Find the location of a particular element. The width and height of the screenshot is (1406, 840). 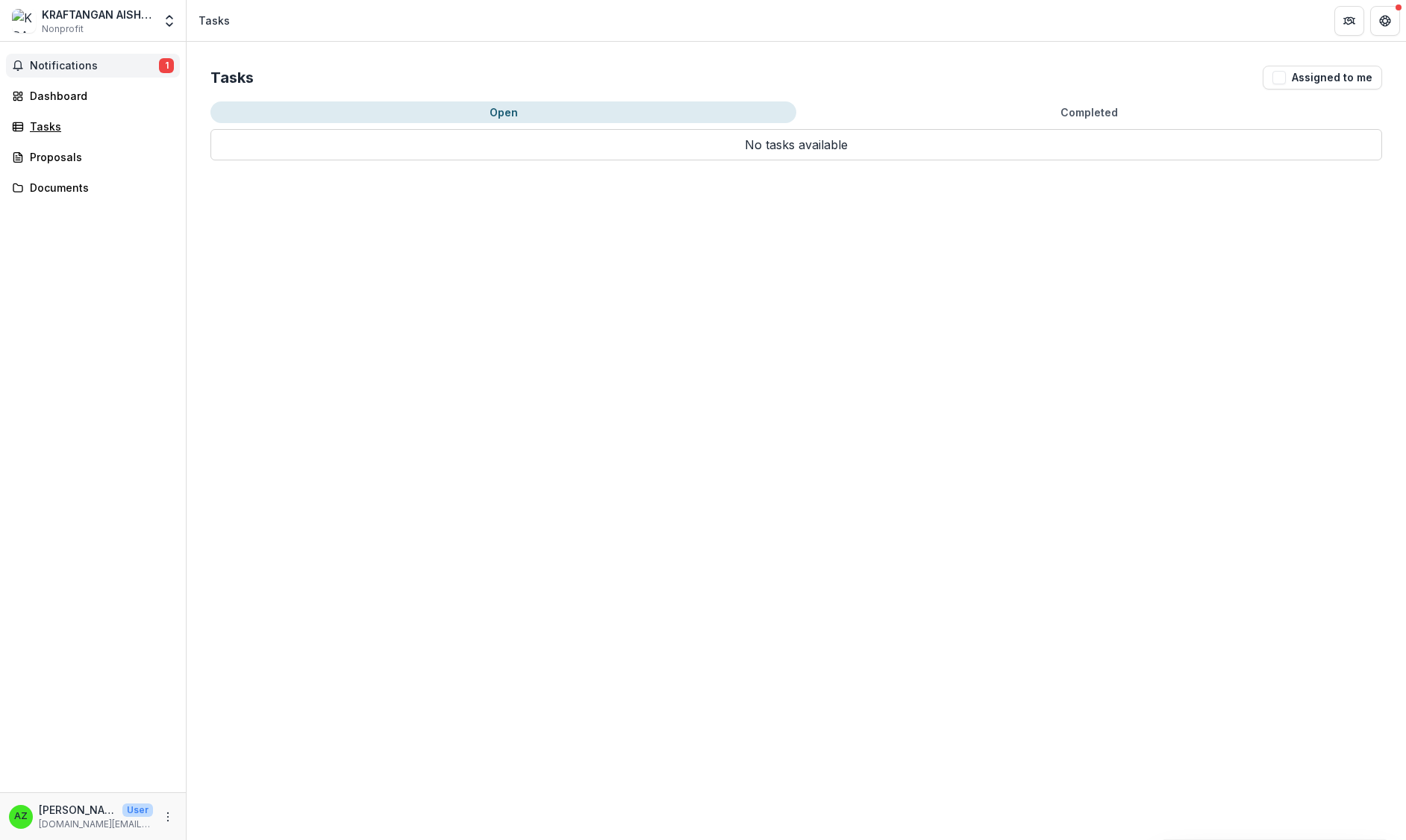

a: Proposals is located at coordinates (93, 157).